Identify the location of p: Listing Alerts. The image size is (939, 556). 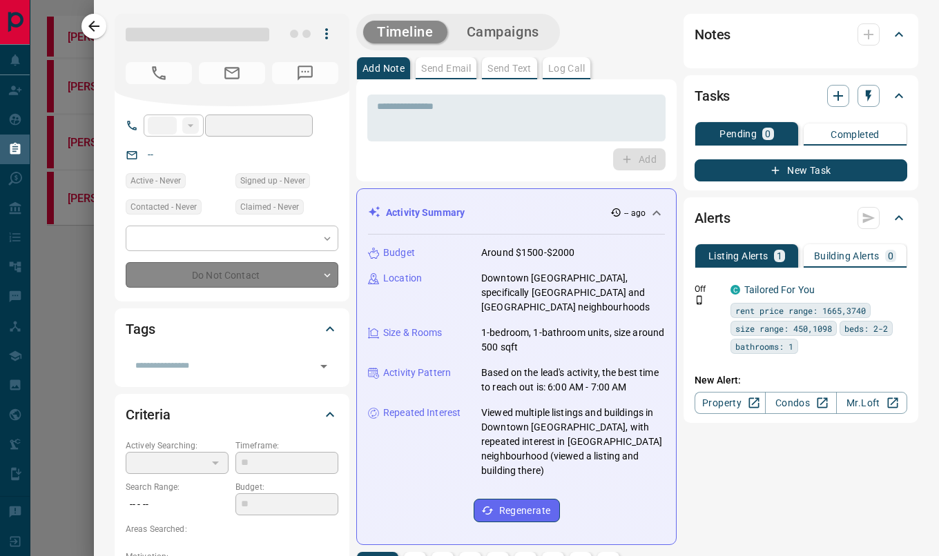
(738, 256).